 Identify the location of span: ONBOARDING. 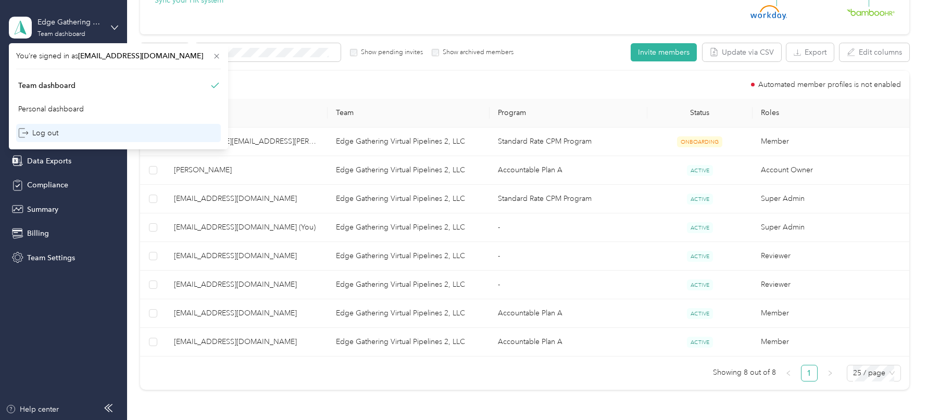
(699, 142).